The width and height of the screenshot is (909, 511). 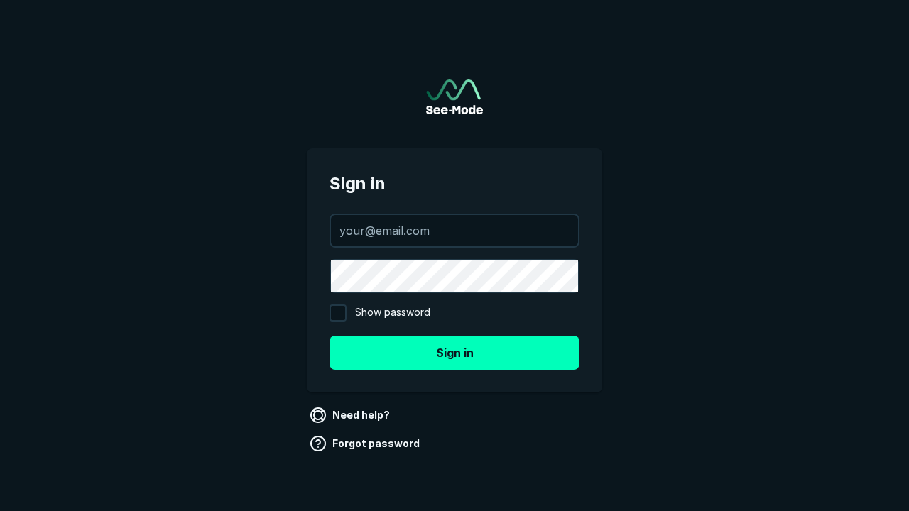 What do you see at coordinates (366, 444) in the screenshot?
I see `a: Forgot password` at bounding box center [366, 444].